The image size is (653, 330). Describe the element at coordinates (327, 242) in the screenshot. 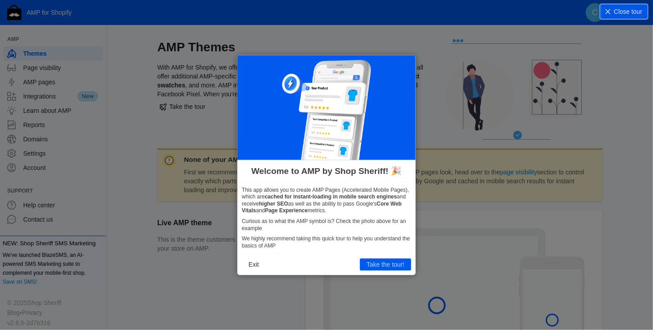

I see `p: We highly recommend taking this quick tour to help you understand the basics of AMP` at that location.